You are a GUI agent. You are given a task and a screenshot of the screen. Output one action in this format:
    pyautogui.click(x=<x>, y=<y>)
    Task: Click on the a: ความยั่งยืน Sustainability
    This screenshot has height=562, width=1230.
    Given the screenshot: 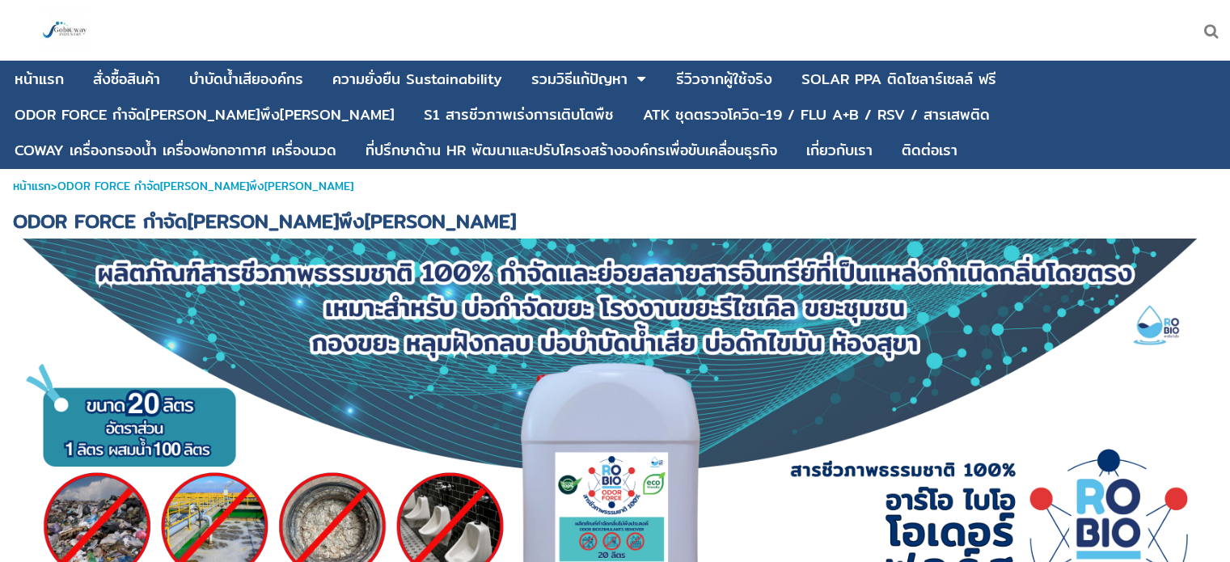 What is the action you would take?
    pyautogui.click(x=417, y=79)
    